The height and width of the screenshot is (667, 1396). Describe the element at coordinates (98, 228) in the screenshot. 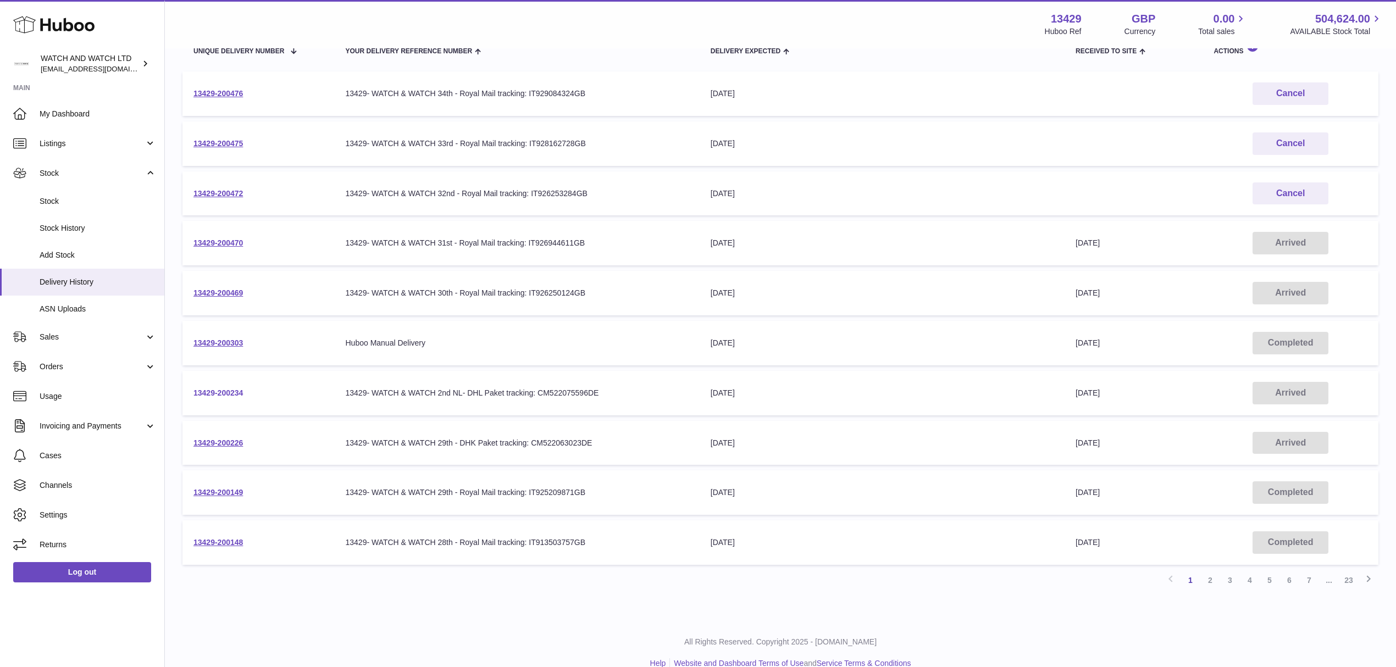

I see `span: Stock History` at that location.